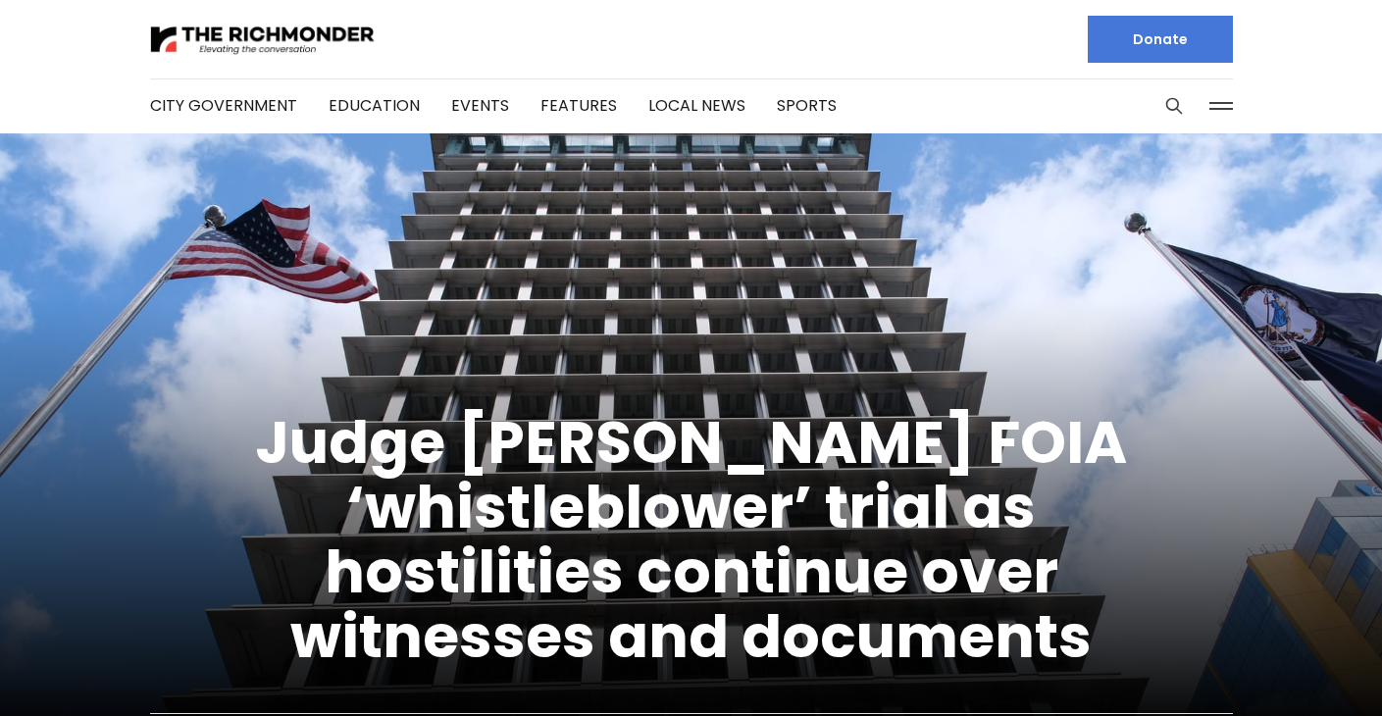 This screenshot has height=716, width=1382. Describe the element at coordinates (480, 105) in the screenshot. I see `a: Events` at that location.